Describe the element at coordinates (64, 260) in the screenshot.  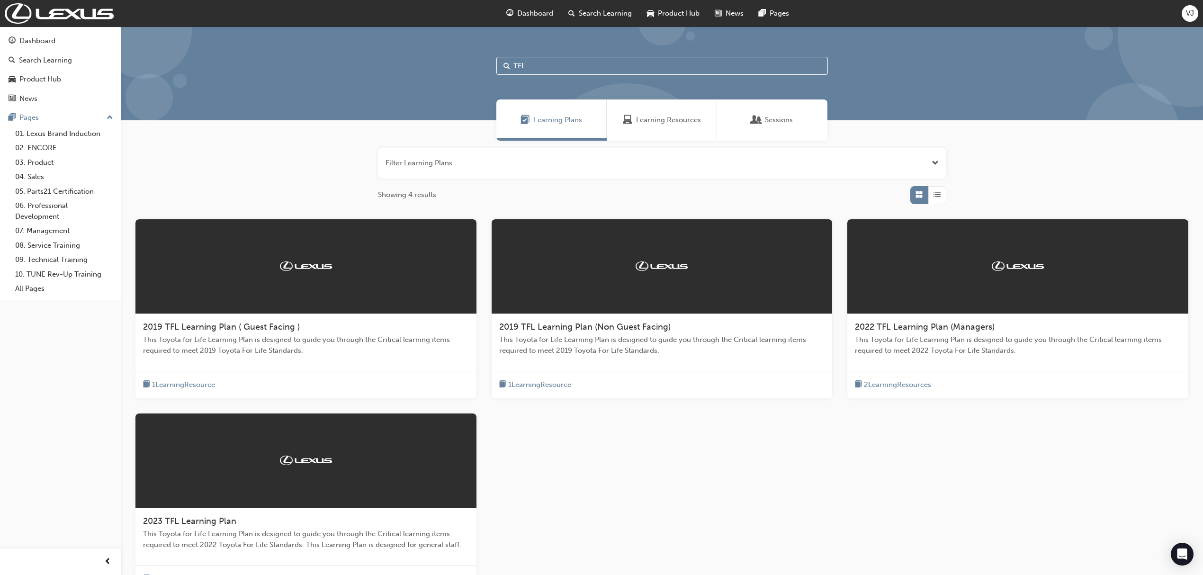
I see `a: 09. Technical Training` at that location.